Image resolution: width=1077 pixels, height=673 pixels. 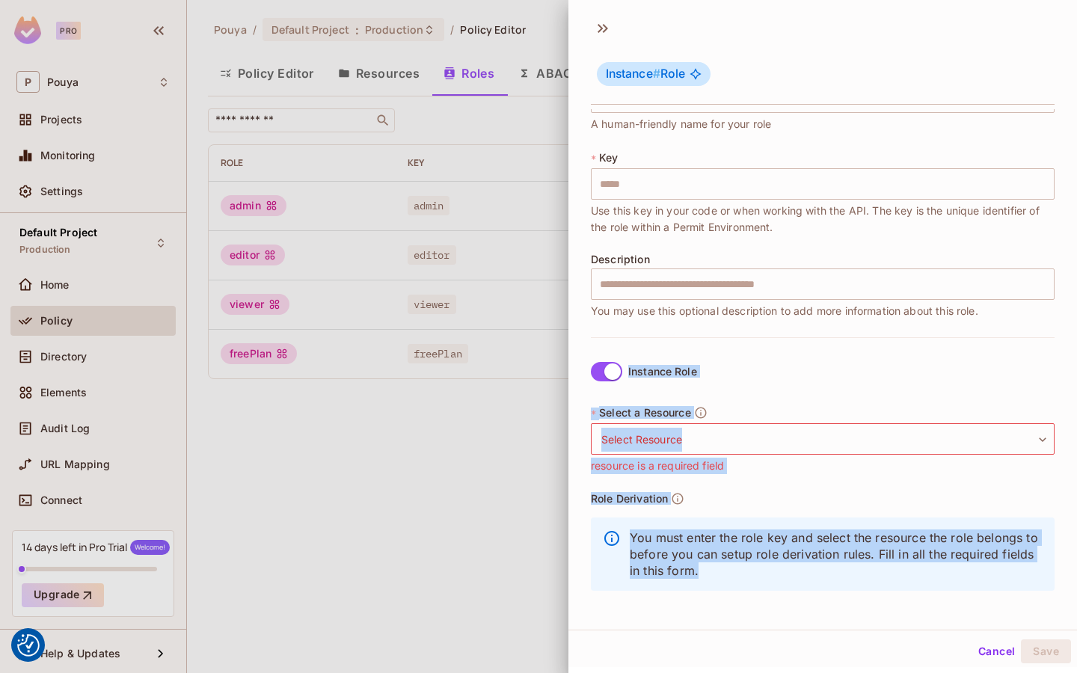 What do you see at coordinates (681, 124) in the screenshot?
I see `span: A human-friendly name for your role` at bounding box center [681, 124].